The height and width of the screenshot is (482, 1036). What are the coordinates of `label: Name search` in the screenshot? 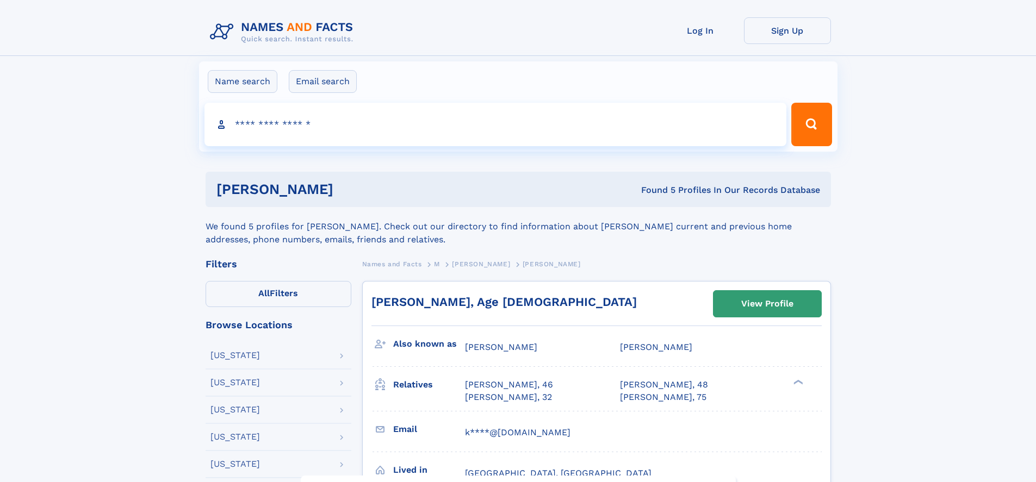 It's located at (243, 82).